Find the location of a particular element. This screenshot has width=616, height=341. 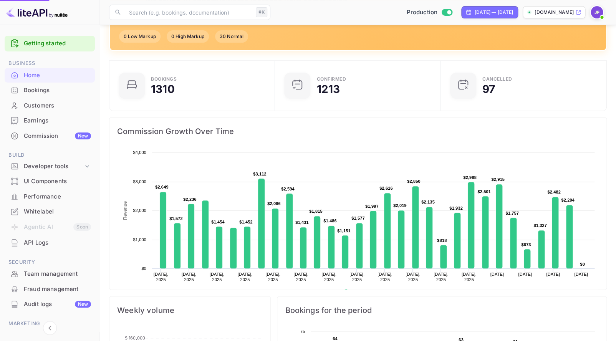

span: Marketing is located at coordinates (50, 324).